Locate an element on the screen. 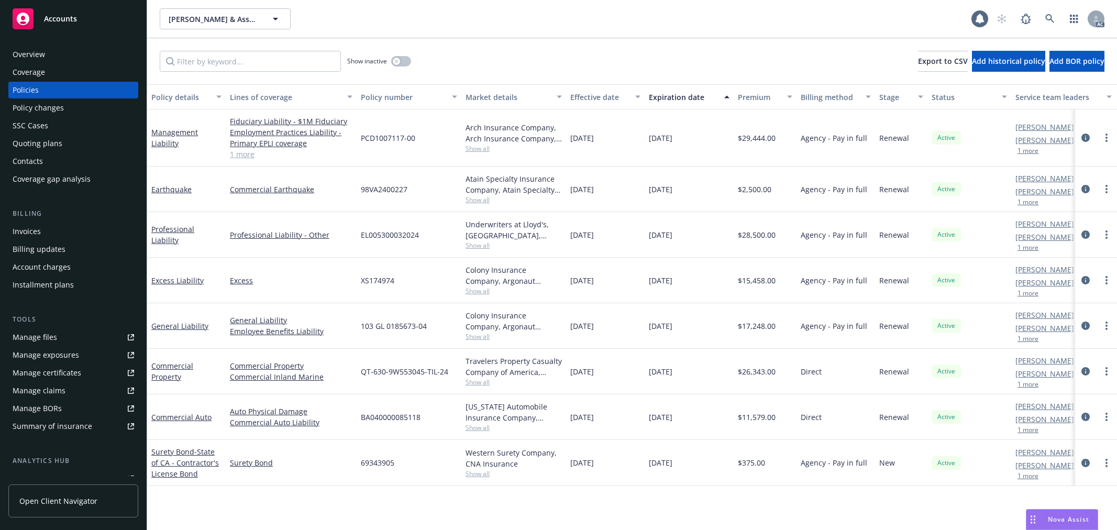  a: Commercial Earthquake is located at coordinates (291, 189).